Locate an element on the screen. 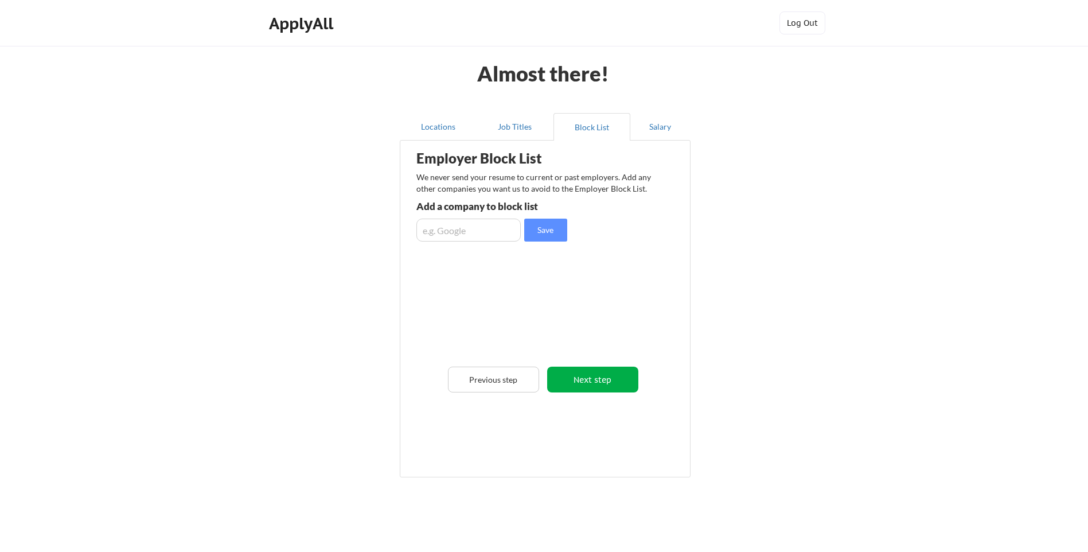 The height and width of the screenshot is (552, 1088). button: Job Titles is located at coordinates (515, 127).